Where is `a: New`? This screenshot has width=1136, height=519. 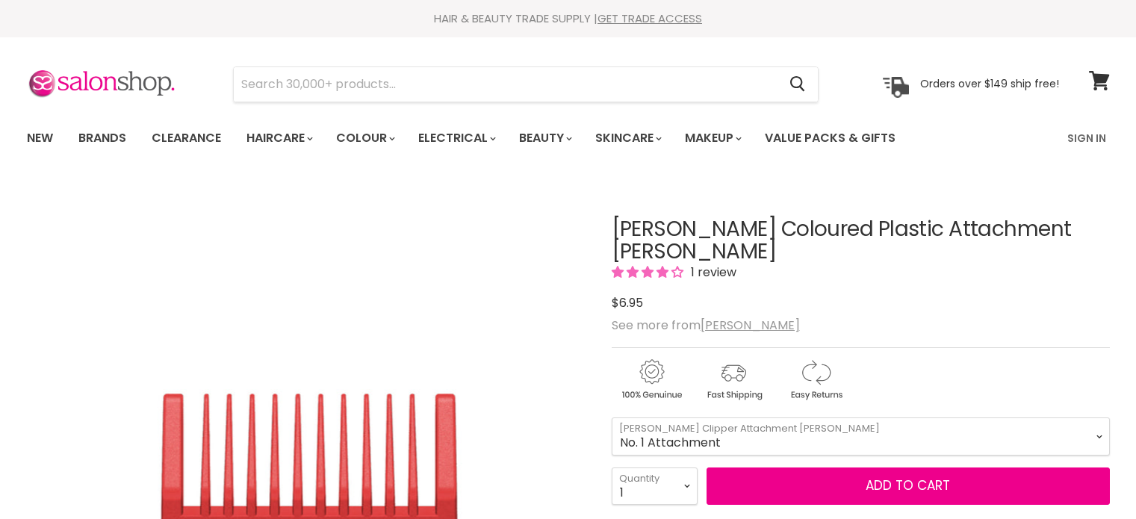
a: New is located at coordinates (40, 138).